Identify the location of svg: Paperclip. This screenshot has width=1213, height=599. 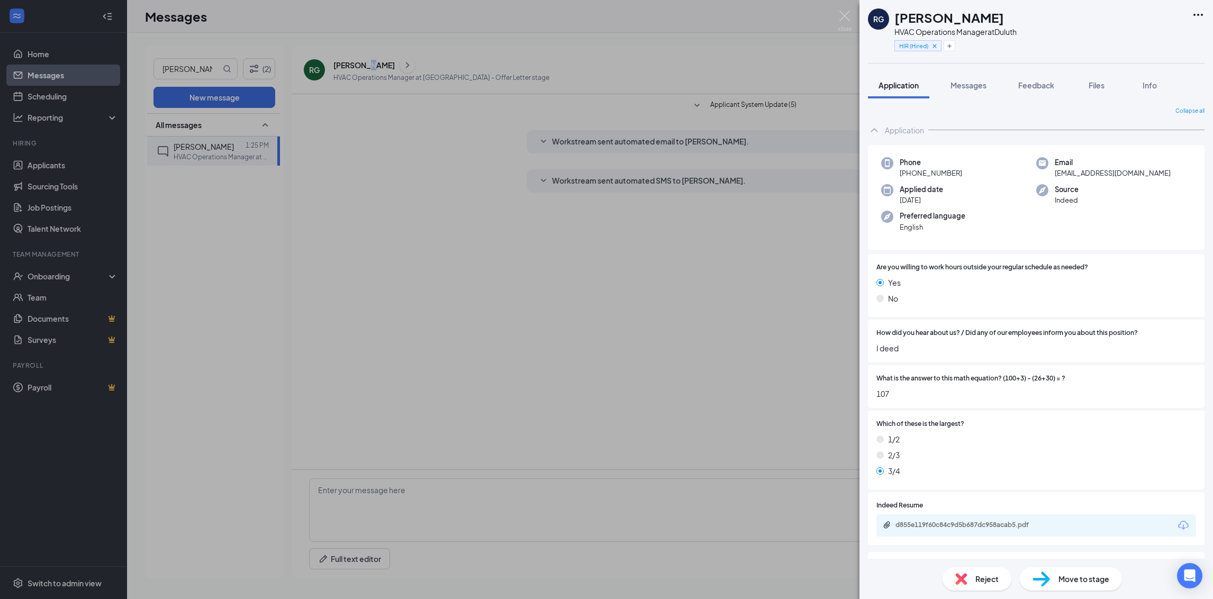
(887, 525).